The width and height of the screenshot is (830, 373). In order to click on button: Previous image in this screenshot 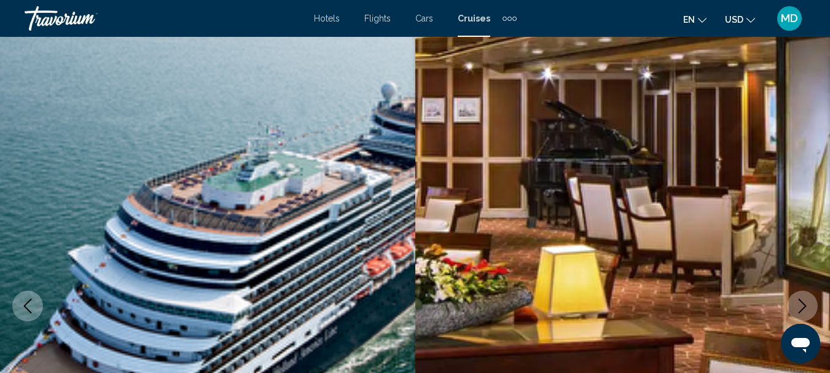, I will do `click(28, 306)`.